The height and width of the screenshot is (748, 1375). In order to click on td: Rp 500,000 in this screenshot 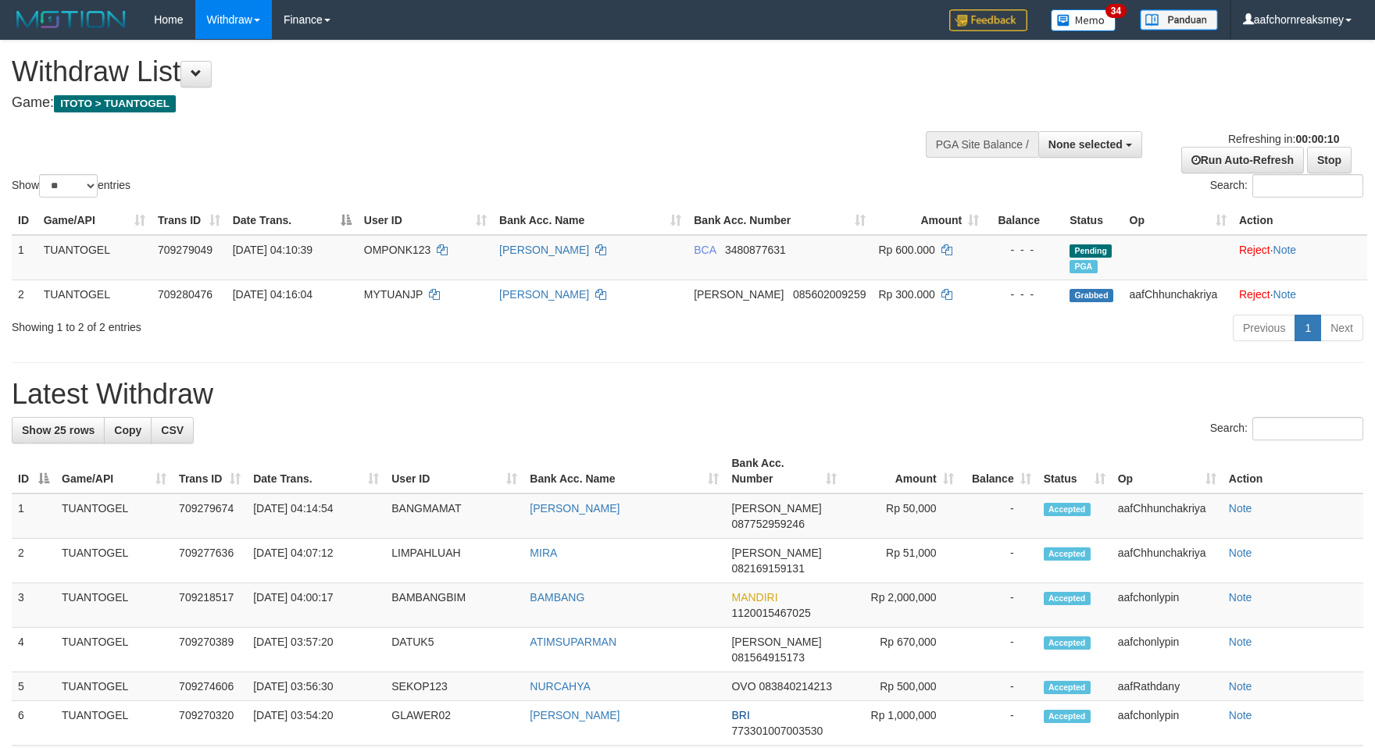, I will do `click(901, 687)`.